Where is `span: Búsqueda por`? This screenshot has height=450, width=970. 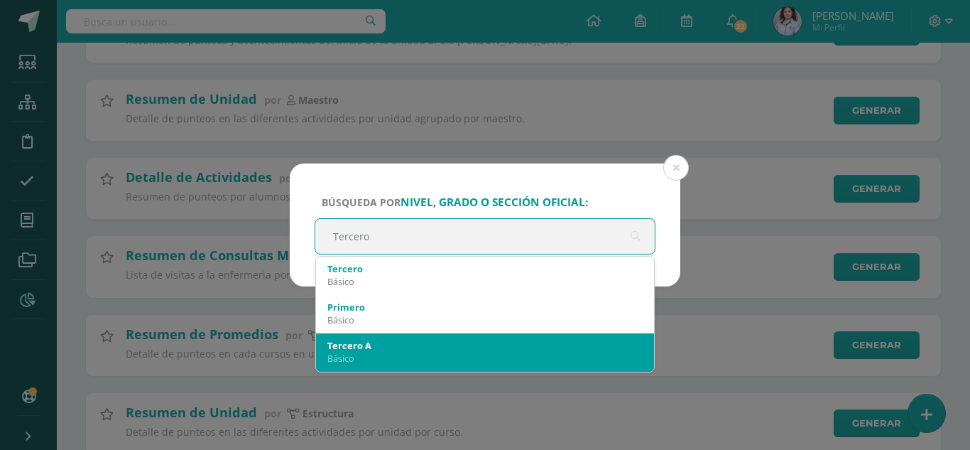 span: Búsqueda por is located at coordinates (455, 202).